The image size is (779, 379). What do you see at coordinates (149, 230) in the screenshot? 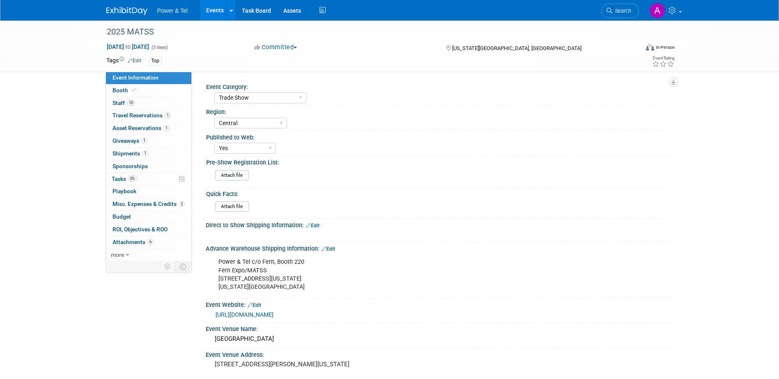
I see `a: ROI, Objectives & ROO` at bounding box center [149, 230].